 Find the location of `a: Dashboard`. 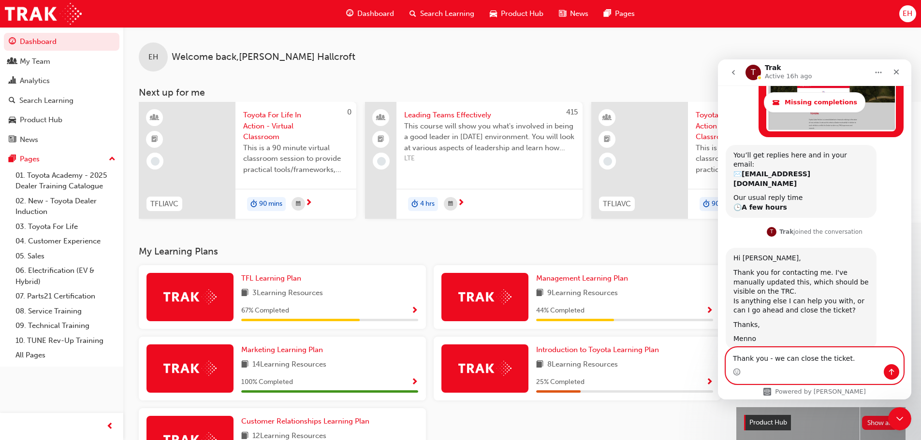

a: Dashboard is located at coordinates (61, 42).